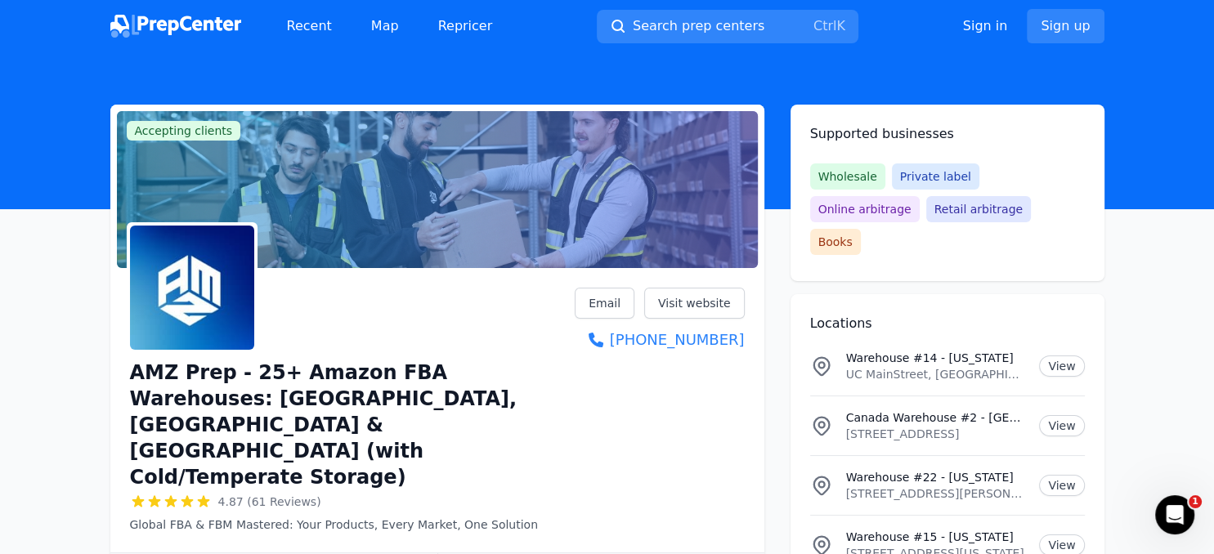 Image resolution: width=1214 pixels, height=554 pixels. I want to click on a: Recent, so click(309, 26).